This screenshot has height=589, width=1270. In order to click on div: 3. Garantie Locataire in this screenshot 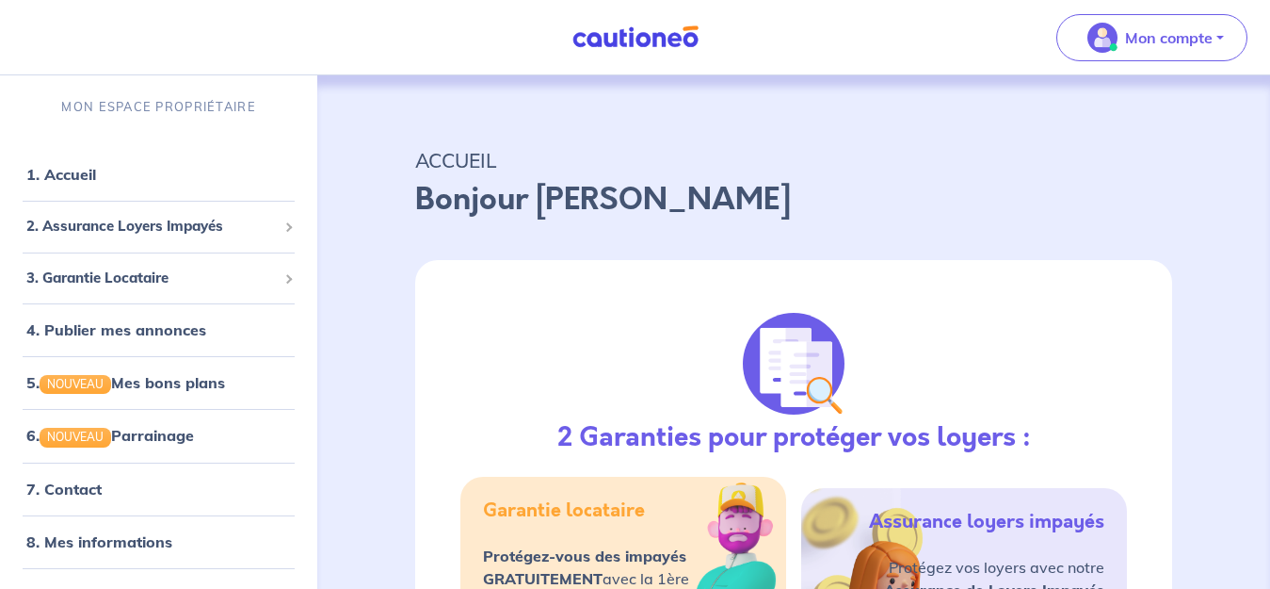, I will do `click(158, 278)`.